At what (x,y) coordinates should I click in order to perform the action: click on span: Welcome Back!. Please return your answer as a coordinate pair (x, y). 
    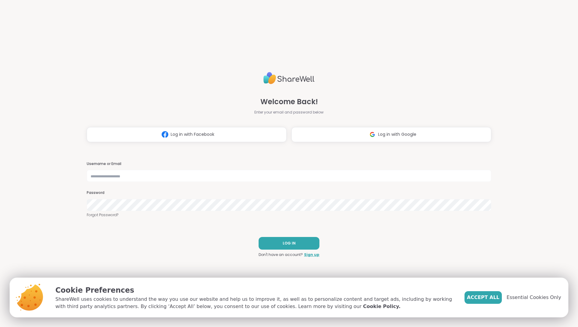
    Looking at the image, I should click on (289, 102).